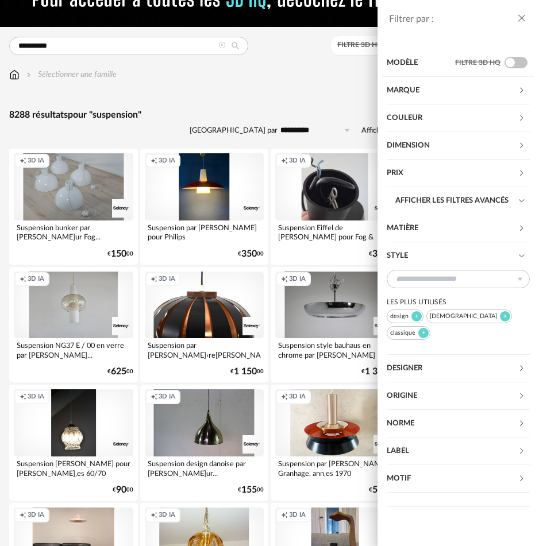  Describe the element at coordinates (477, 63) in the screenshot. I see `span: Filtre 3D HQ` at that location.